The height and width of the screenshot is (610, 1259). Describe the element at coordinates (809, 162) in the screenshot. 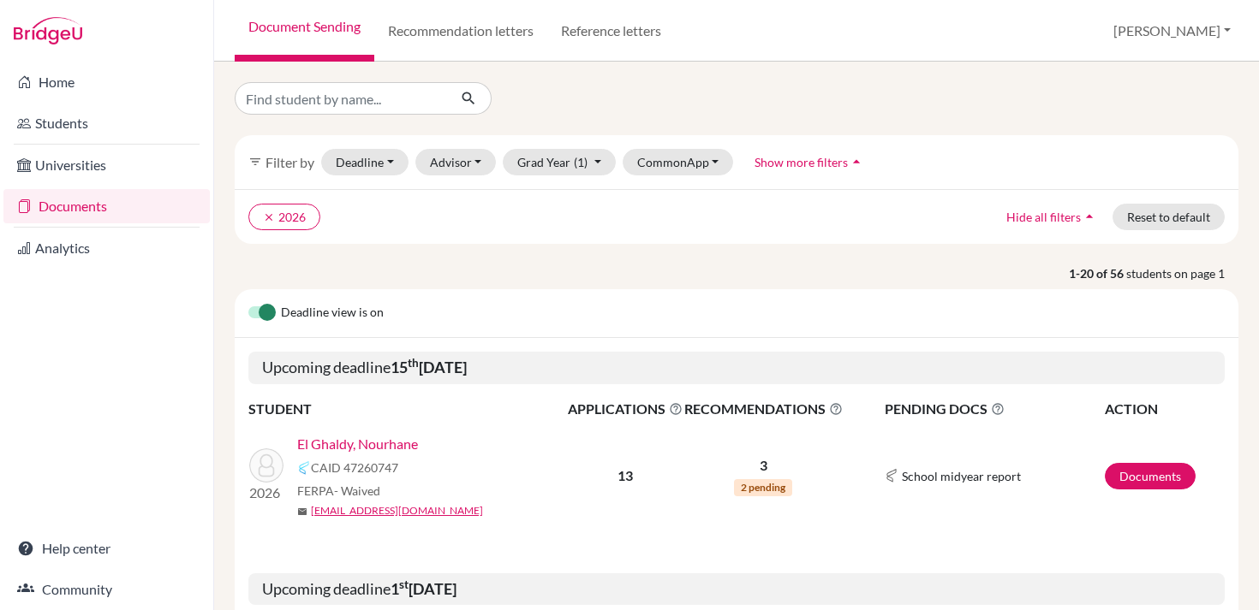

I see `button: Show more filtersarrow_drop_up` at that location.